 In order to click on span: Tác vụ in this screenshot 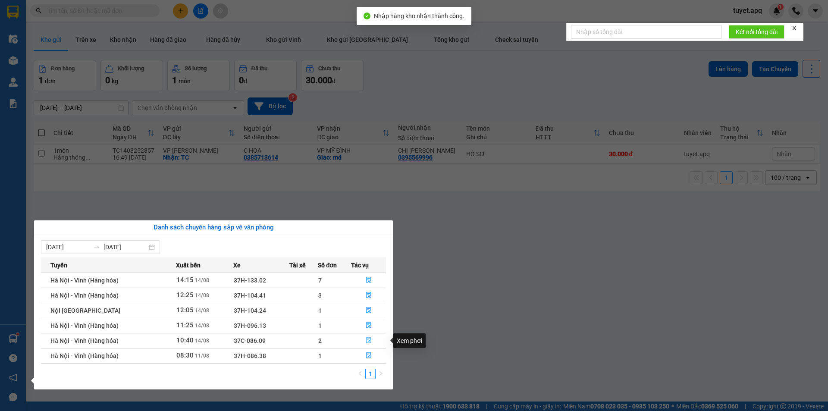, I will do `click(360, 265)`.